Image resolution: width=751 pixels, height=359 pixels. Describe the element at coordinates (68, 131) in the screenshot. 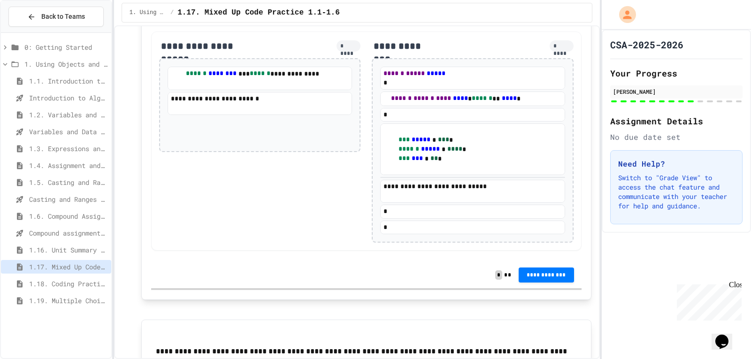

I see `span: Variables and Data Types - Quiz` at that location.